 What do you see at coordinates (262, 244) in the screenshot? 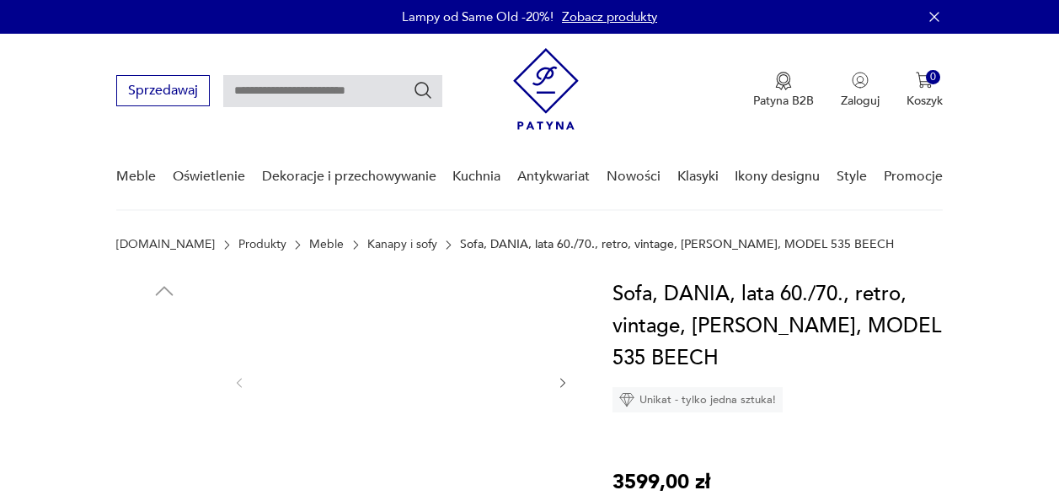
I see `a: Produkty` at bounding box center [262, 244].